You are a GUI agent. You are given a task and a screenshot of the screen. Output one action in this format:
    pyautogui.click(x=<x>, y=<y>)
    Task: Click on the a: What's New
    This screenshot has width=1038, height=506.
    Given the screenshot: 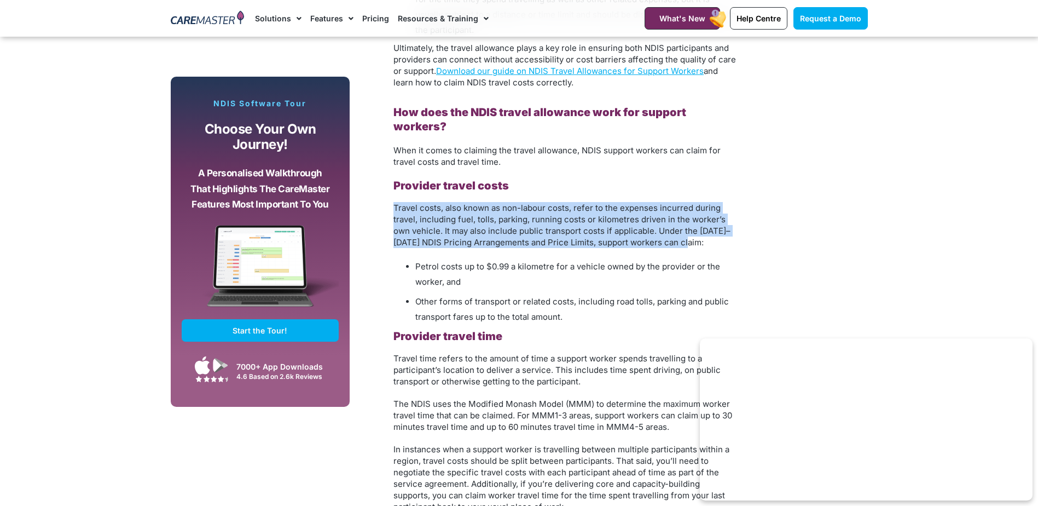 What is the action you would take?
    pyautogui.click(x=682, y=18)
    